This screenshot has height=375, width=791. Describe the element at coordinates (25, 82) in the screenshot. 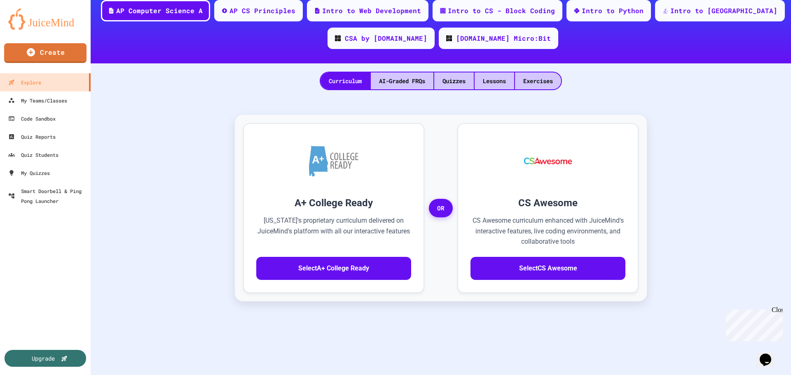

I see `div: Explore` at that location.